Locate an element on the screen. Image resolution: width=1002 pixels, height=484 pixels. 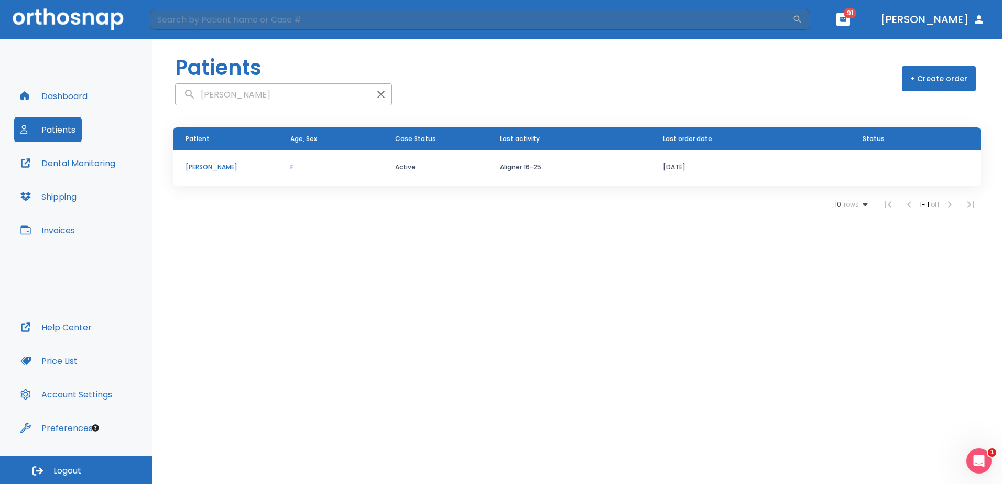
a: Price List is located at coordinates (49, 360).